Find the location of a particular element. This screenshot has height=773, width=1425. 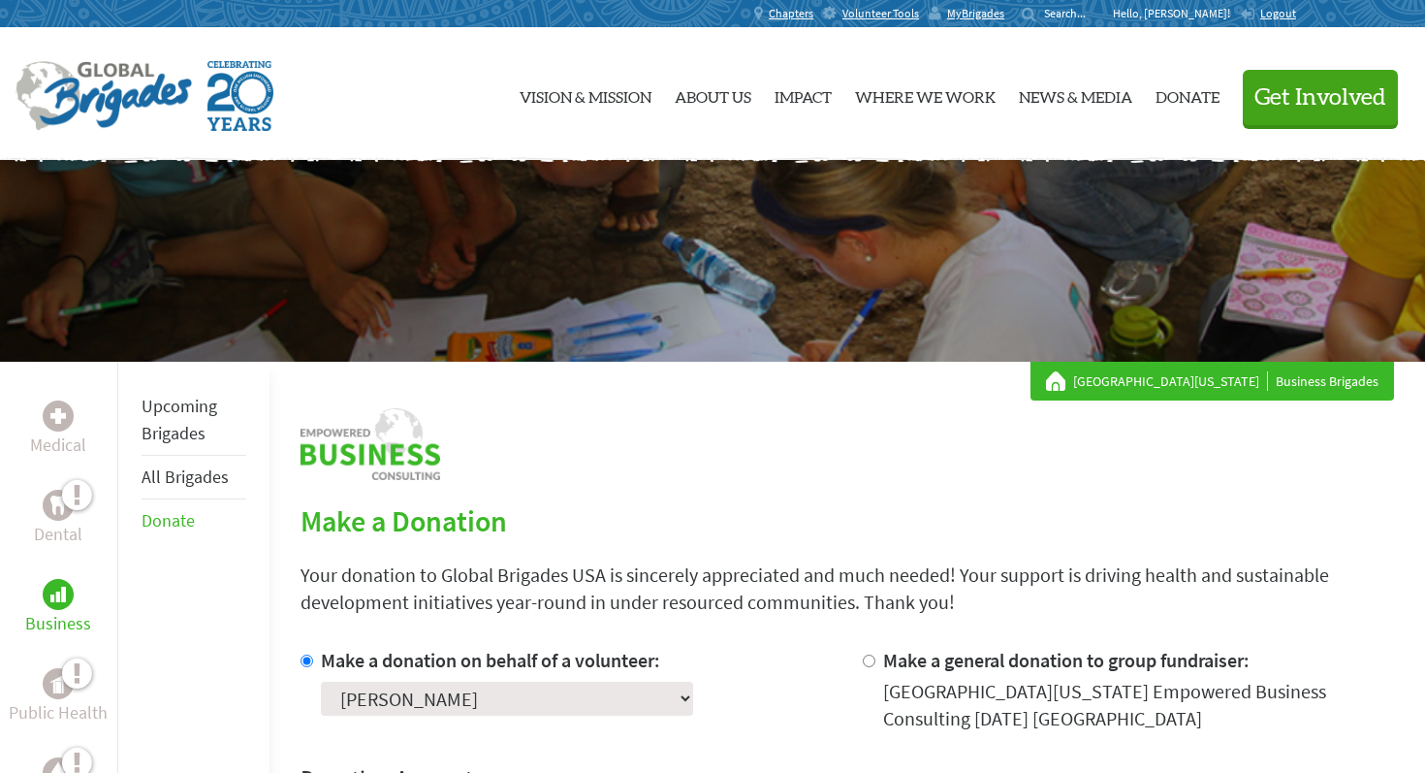

p: Dental is located at coordinates (58, 534).